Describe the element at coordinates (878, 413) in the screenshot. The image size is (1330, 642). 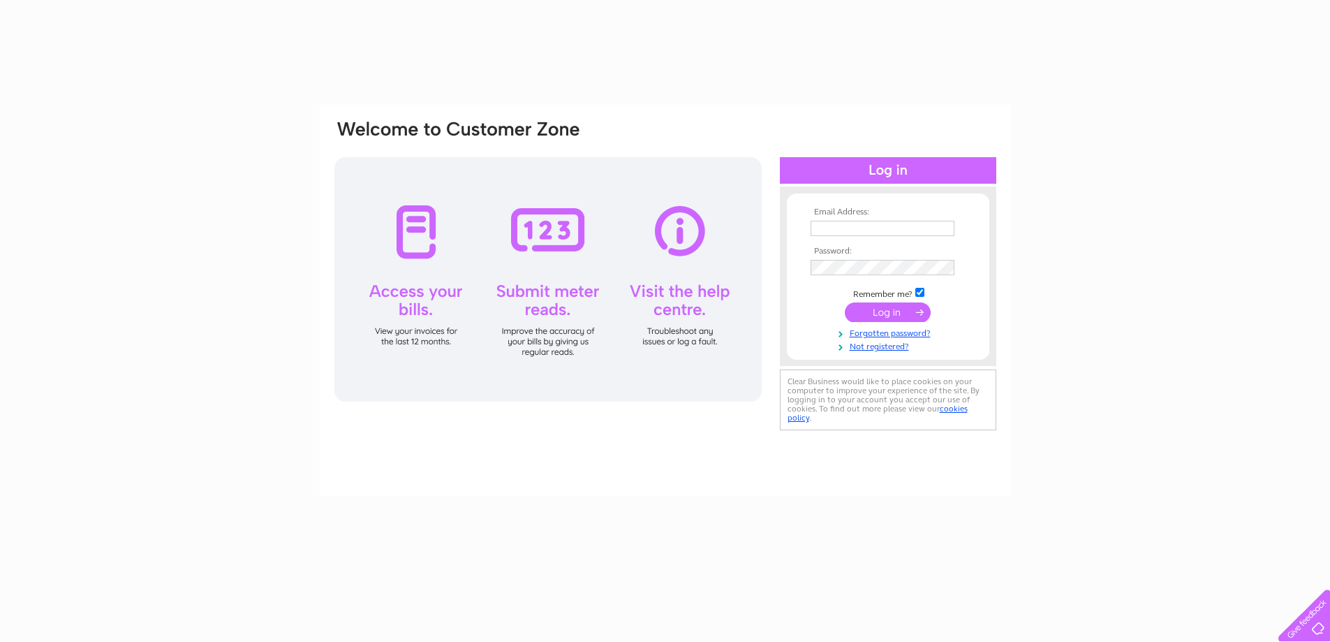
I see `a: cookies policy` at that location.